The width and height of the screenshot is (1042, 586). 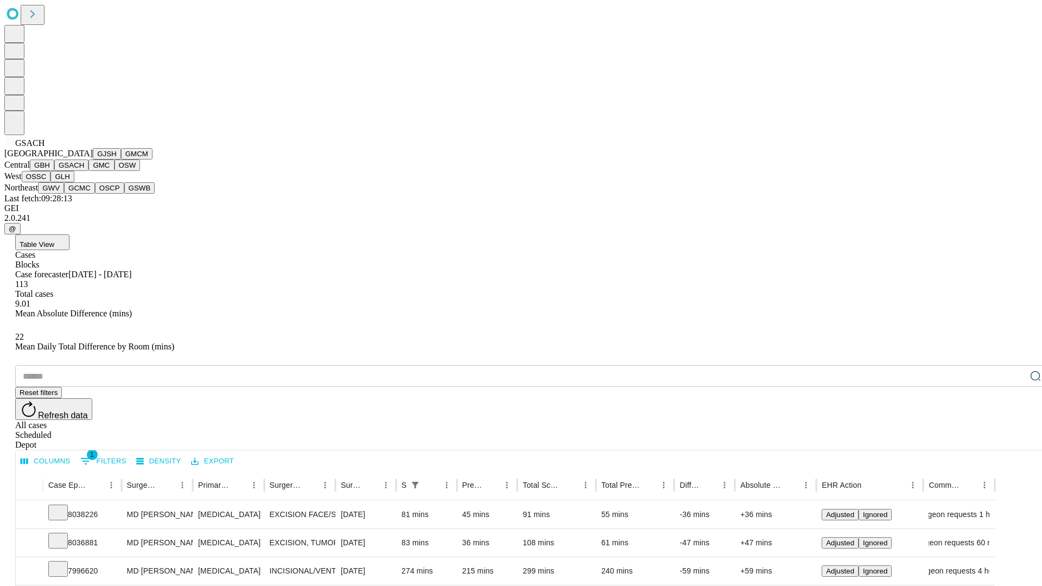 I want to click on div: 299 mins, so click(x=556, y=571).